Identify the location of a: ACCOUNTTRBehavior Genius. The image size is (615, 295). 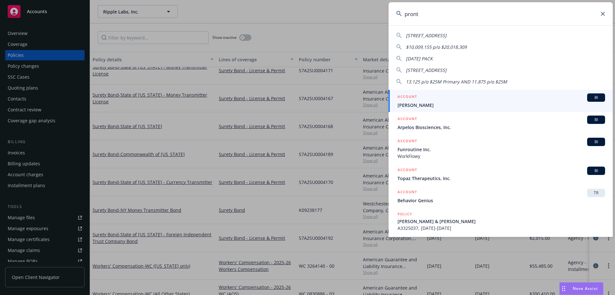
(501, 196).